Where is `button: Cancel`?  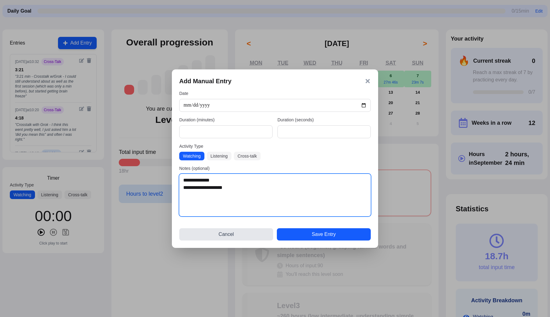
button: Cancel is located at coordinates (226, 234).